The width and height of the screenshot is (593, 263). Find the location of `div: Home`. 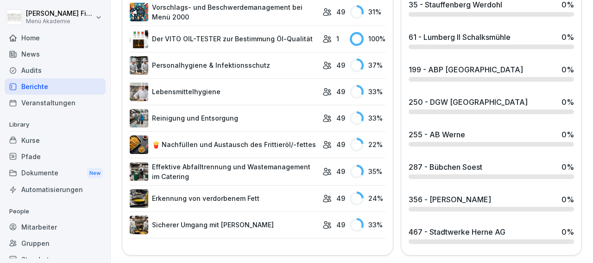

div: Home is located at coordinates (55, 38).